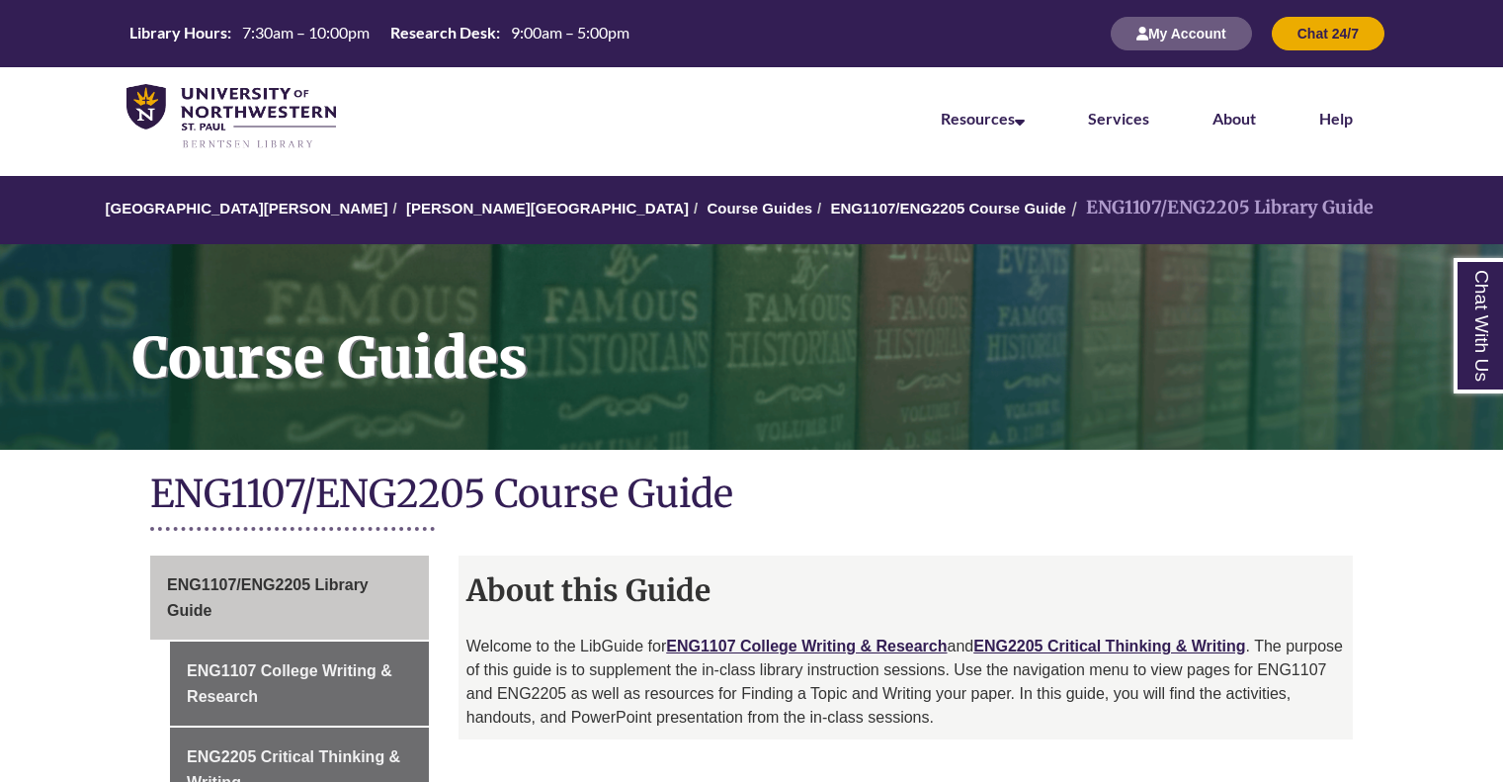  I want to click on a: Resources, so click(982, 118).